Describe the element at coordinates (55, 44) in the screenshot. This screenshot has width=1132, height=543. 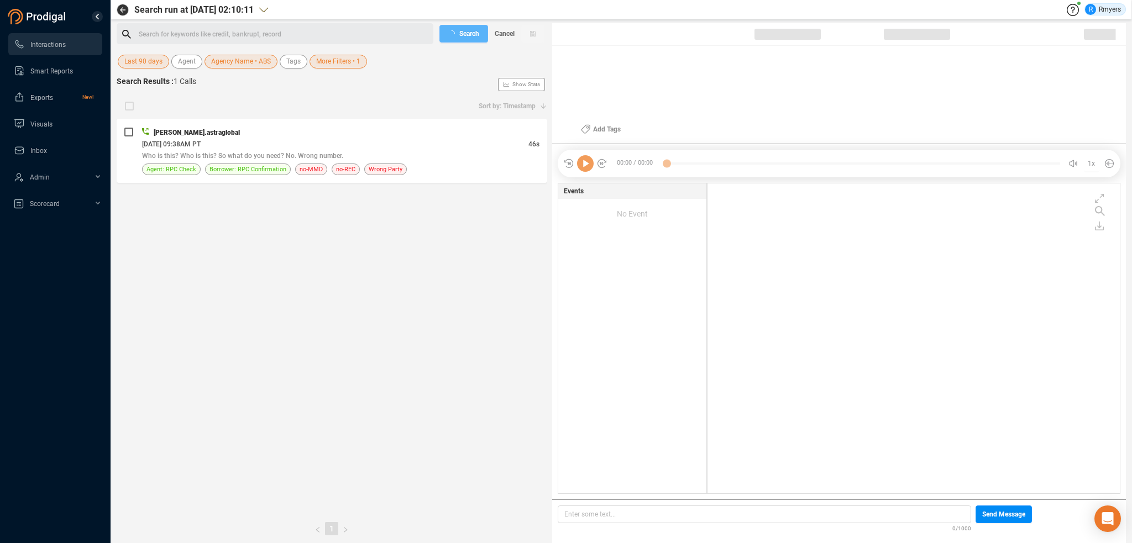
I see `li: Interactions` at that location.